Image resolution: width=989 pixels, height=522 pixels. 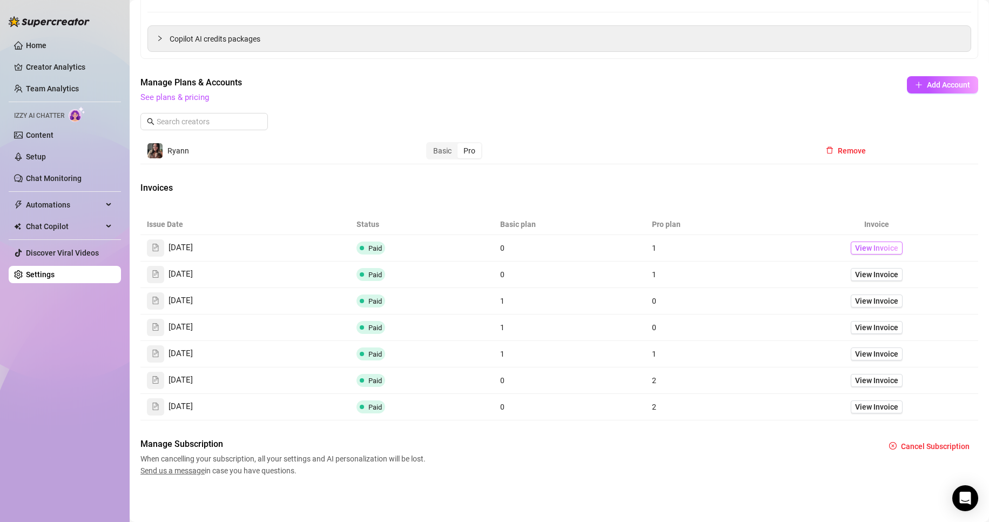 I want to click on div: segmented control, so click(x=454, y=151).